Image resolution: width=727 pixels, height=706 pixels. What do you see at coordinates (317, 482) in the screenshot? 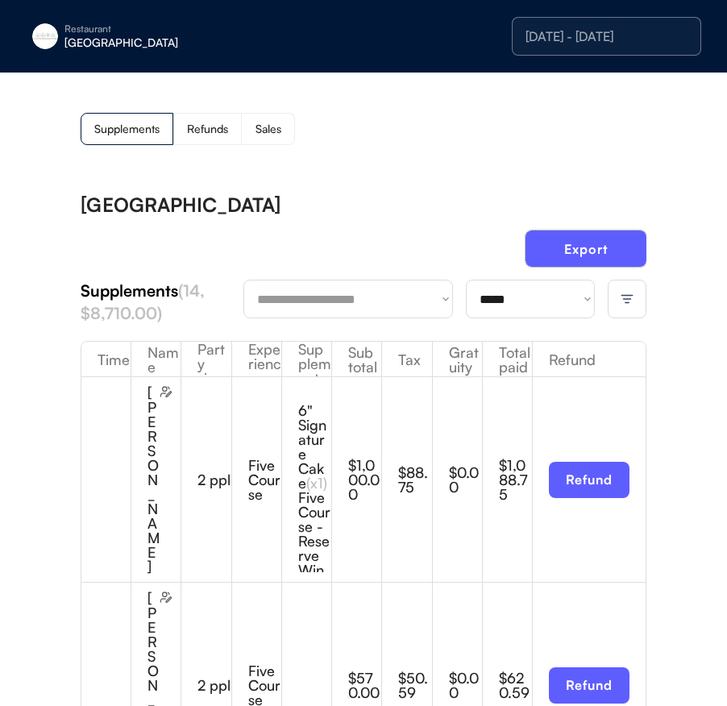
I see `font: (x1)` at bounding box center [317, 482].